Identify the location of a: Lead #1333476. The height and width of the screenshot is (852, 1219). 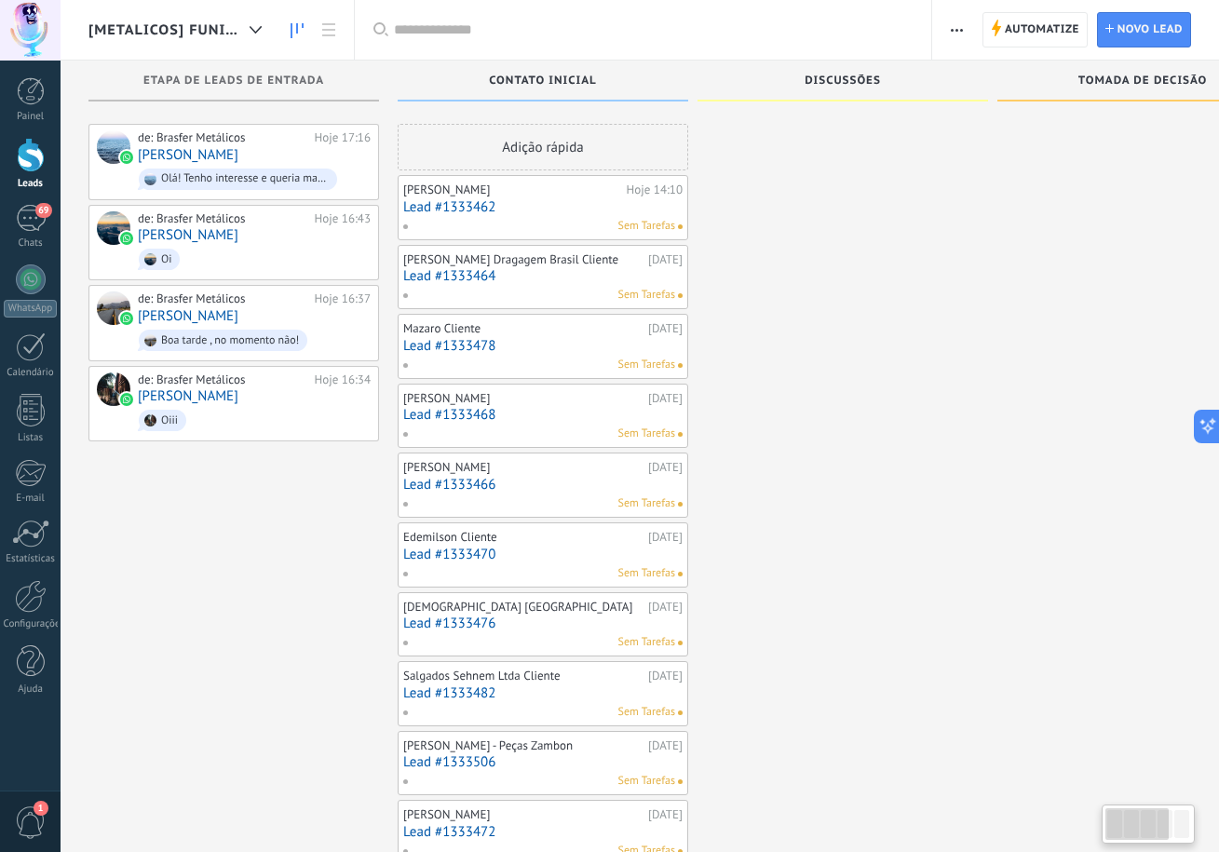
(543, 623).